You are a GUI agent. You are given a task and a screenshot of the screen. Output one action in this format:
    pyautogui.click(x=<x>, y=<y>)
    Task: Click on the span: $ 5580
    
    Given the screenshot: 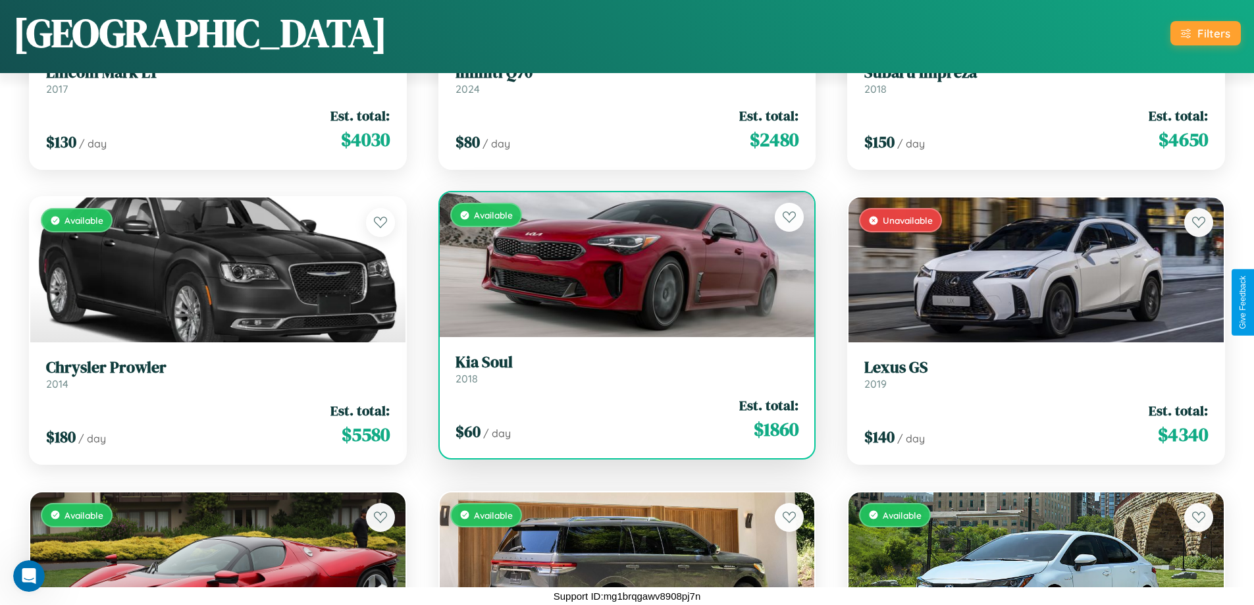 What is the action you would take?
    pyautogui.click(x=365, y=434)
    